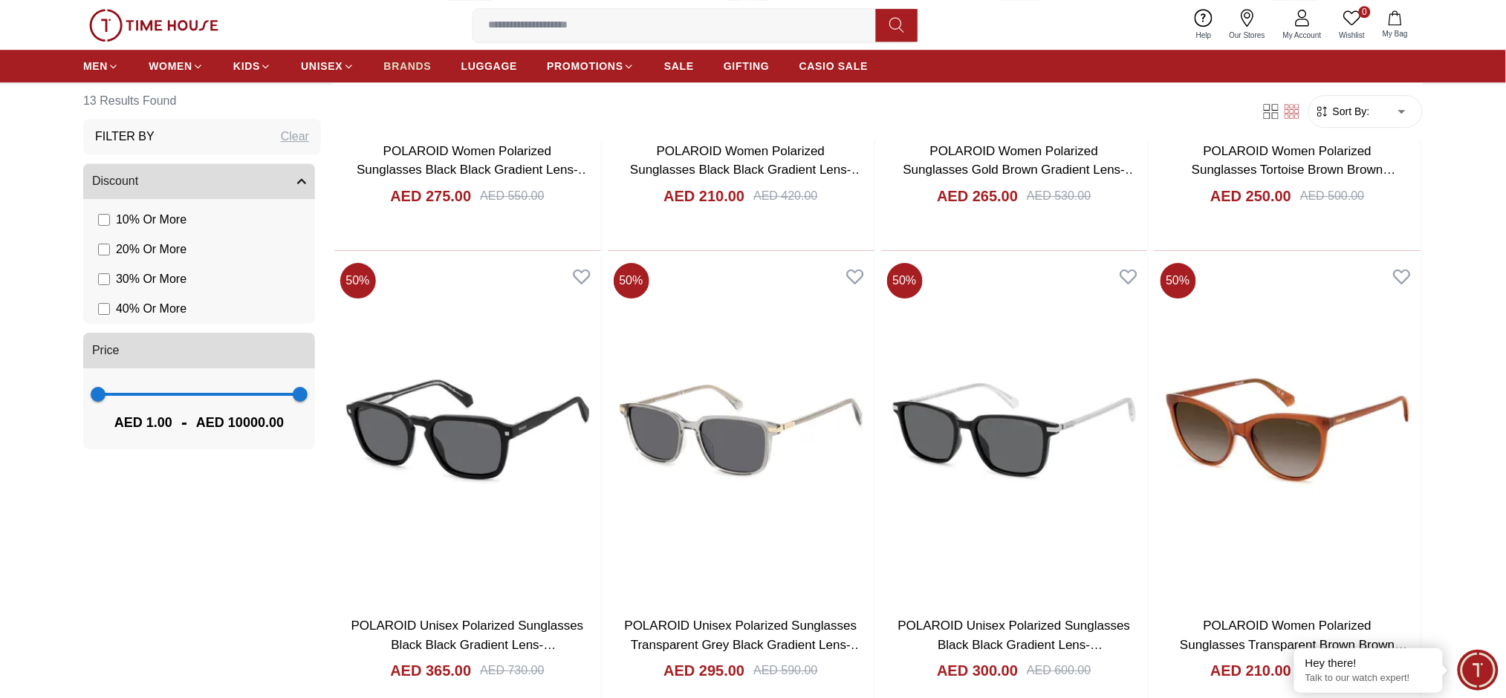  What do you see at coordinates (322, 66) in the screenshot?
I see `span: UNISEX` at bounding box center [322, 66].